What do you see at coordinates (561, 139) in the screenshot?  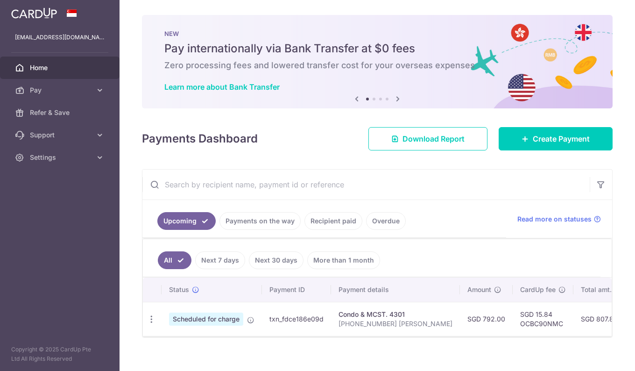 I see `span: Create Payment` at bounding box center [561, 139].